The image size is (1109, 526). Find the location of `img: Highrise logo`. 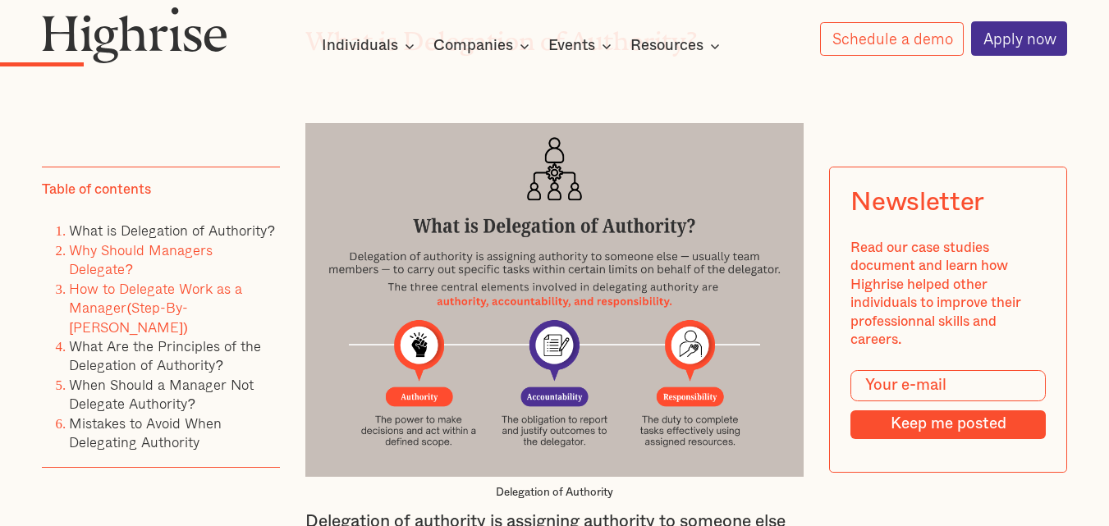

img: Highrise logo is located at coordinates (135, 34).